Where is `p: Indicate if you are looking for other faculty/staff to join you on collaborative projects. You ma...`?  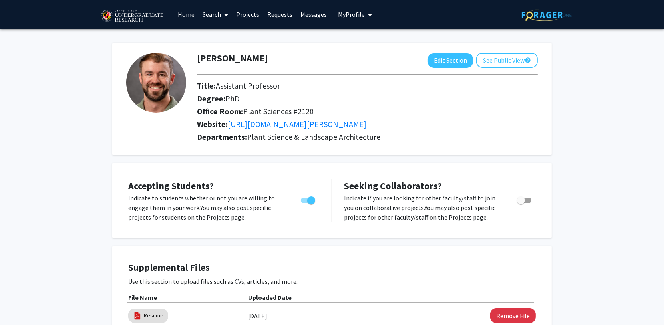
p: Indicate if you are looking for other faculty/staff to join you on collaborative projects. You ma... is located at coordinates (423, 208).